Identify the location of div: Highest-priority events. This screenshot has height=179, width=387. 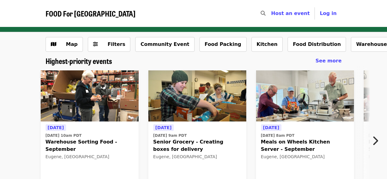
(194, 61).